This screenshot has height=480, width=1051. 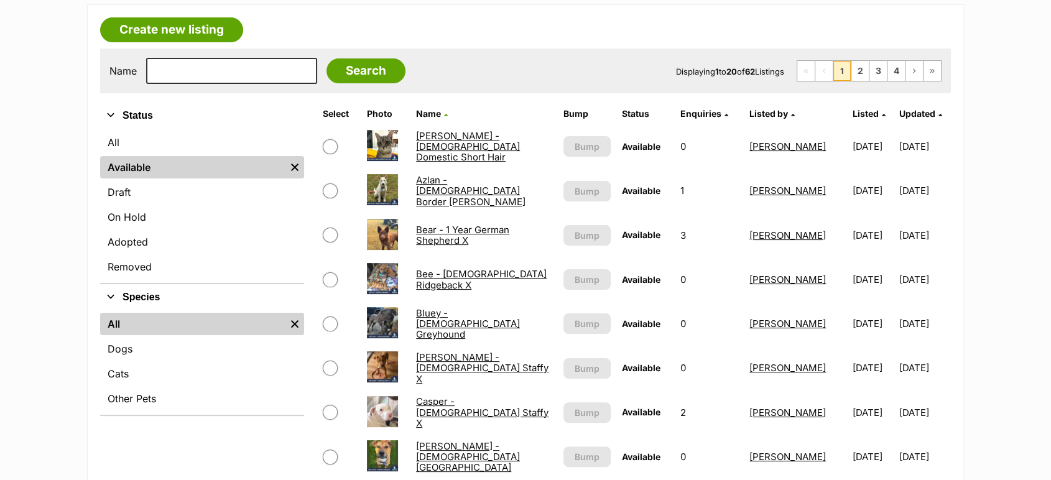 What do you see at coordinates (921, 113) in the screenshot?
I see `a: Updated` at bounding box center [921, 113].